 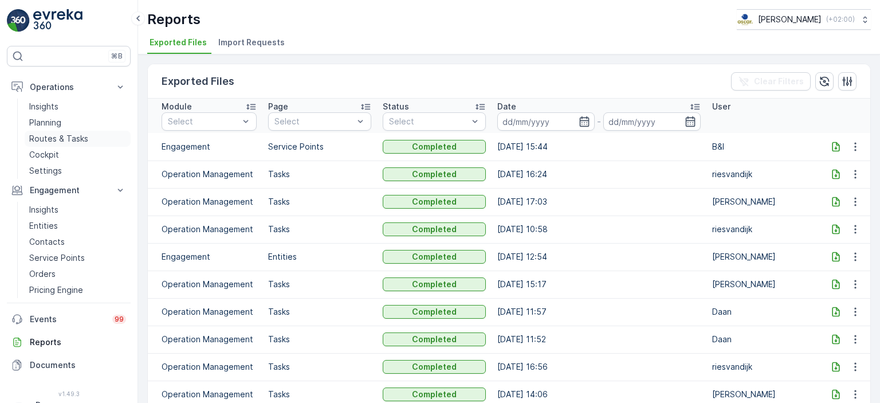 What do you see at coordinates (176, 107) in the screenshot?
I see `p: Module` at bounding box center [176, 107].